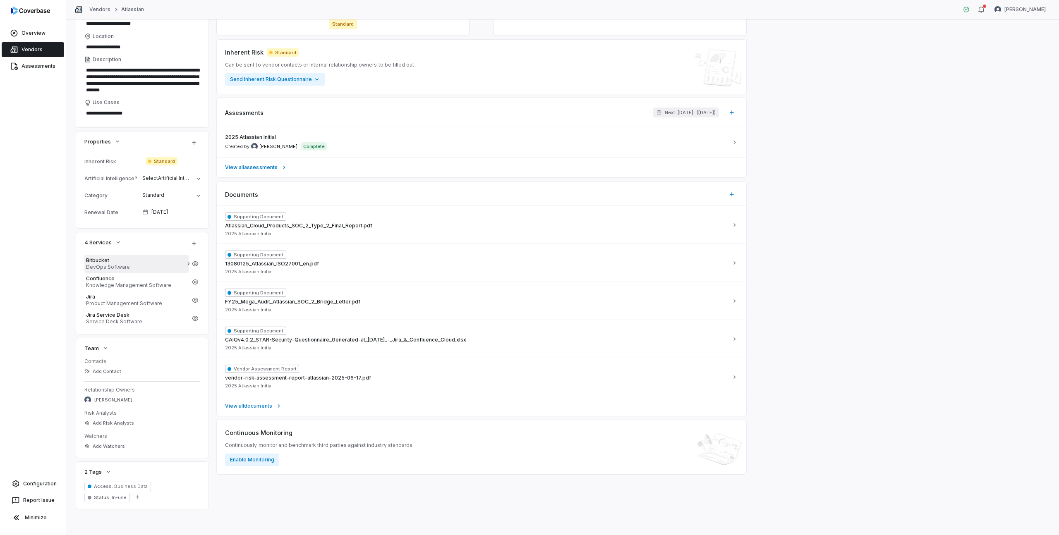  What do you see at coordinates (137, 285) in the screenshot?
I see `span: Knowledge Management Software` at bounding box center [137, 285].